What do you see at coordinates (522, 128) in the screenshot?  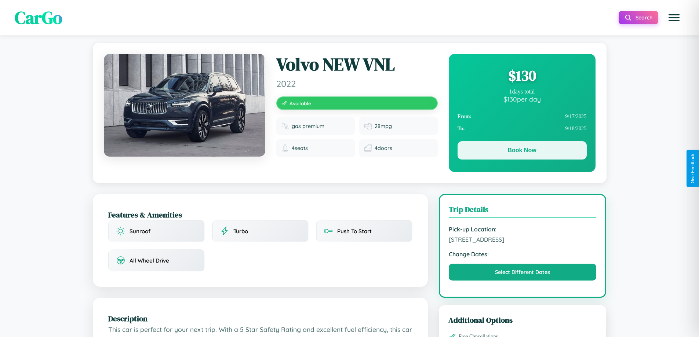 I see `div: 9 / 18 / 2025` at bounding box center [522, 128].